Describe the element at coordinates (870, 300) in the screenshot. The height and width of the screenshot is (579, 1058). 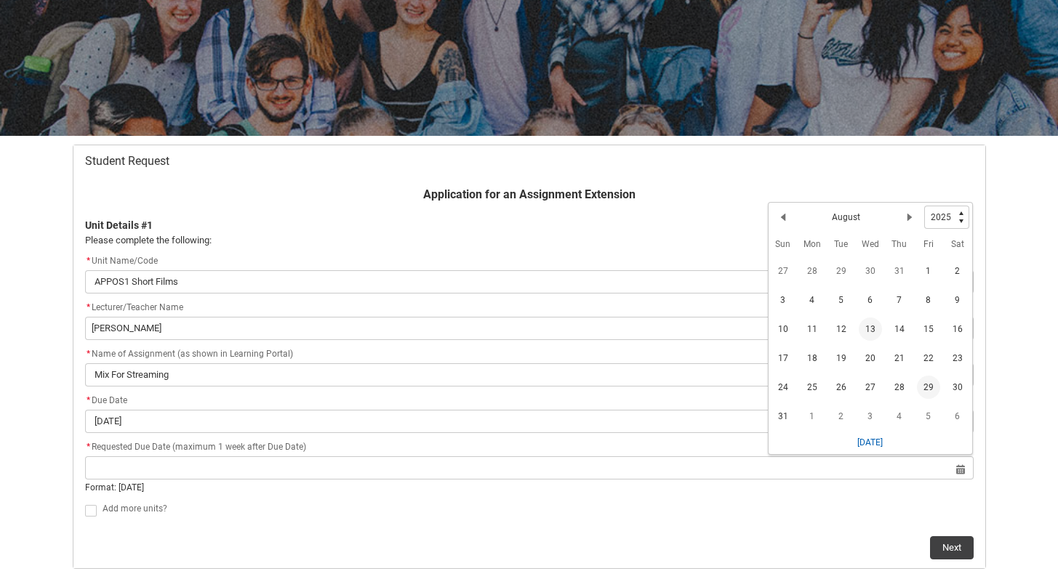
I see `td: 2025-08-06` at that location.